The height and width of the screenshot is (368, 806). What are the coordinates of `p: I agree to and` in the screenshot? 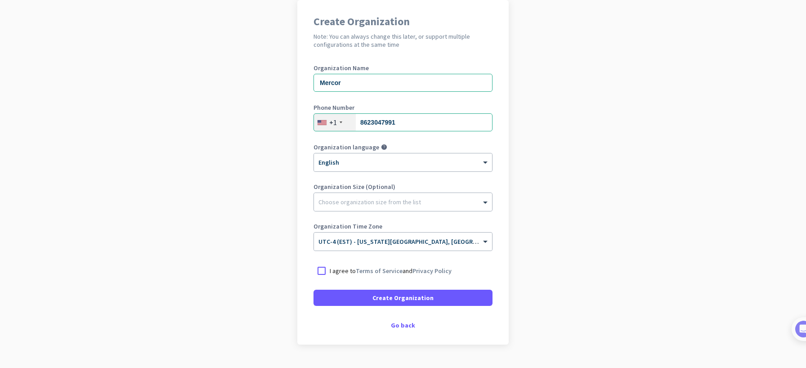 It's located at (390, 271).